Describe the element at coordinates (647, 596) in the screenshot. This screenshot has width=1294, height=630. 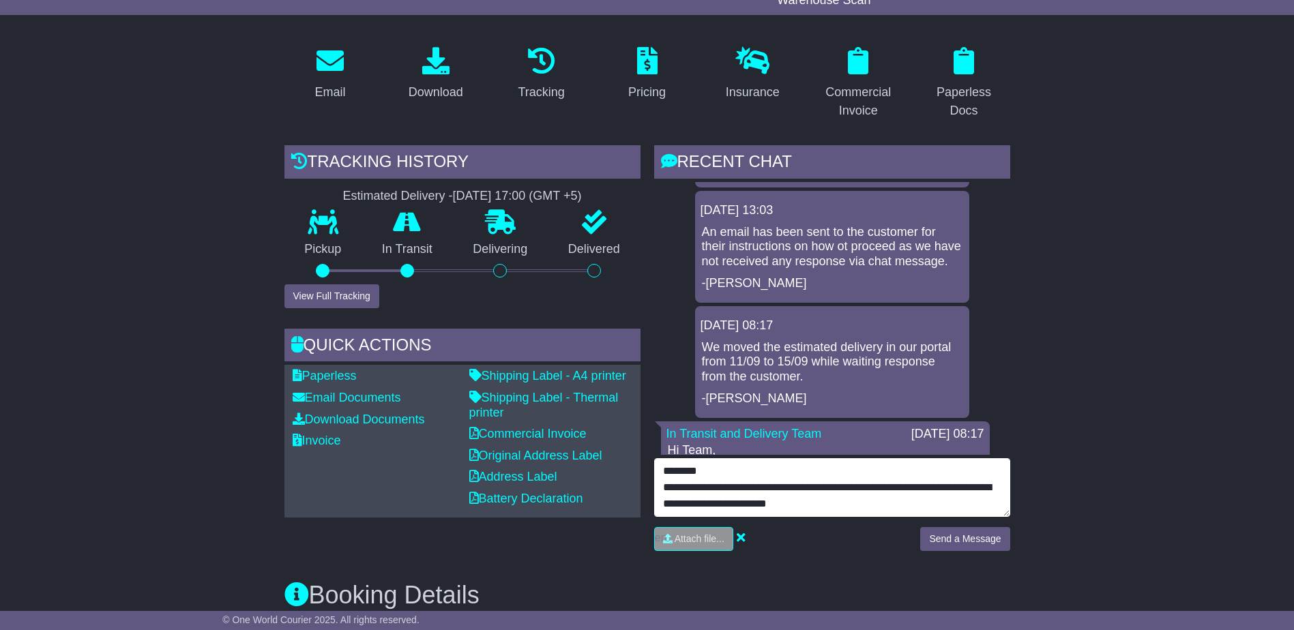
I see `h3: Booking Details` at that location.